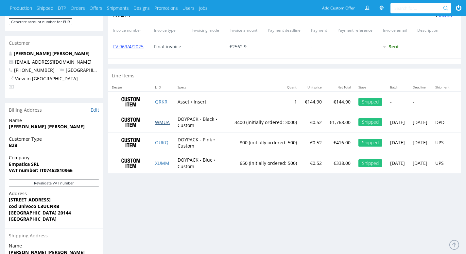  What do you see at coordinates (202, 102) in the screenshot?
I see `td: Asset • Insert` at bounding box center [202, 102].